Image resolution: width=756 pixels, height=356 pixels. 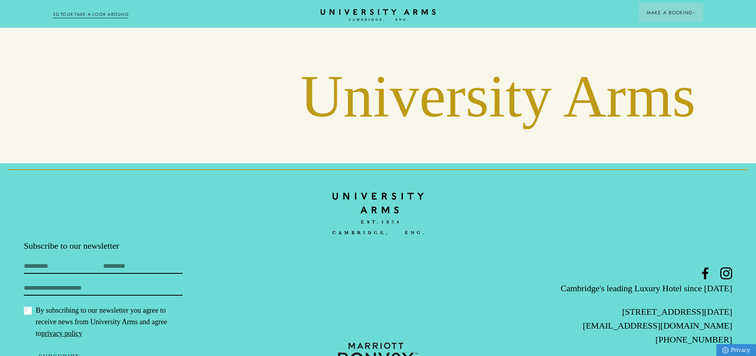 I want to click on img: bc90c398f2f6aa16c3ede0e16ee64a97.svg, so click(x=378, y=214).